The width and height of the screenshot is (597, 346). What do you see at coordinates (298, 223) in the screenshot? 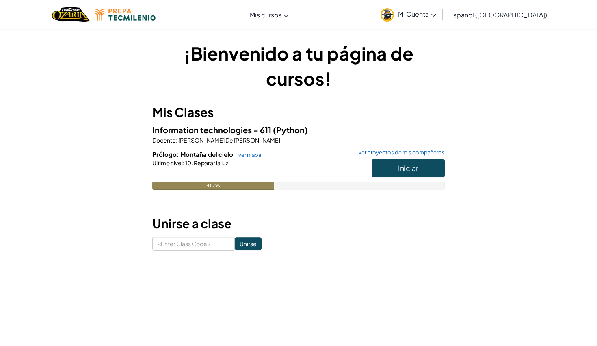
I see `h3: Unirse a clase` at bounding box center [298, 223].